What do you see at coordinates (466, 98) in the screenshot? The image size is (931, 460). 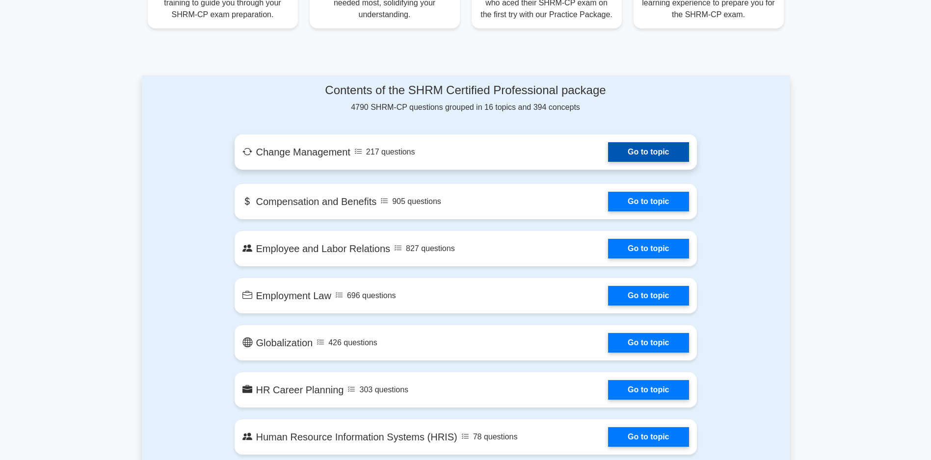 I see `div: 4790 SHRM-CP questions grouped in 16 topics and 394 concepts` at bounding box center [466, 98].